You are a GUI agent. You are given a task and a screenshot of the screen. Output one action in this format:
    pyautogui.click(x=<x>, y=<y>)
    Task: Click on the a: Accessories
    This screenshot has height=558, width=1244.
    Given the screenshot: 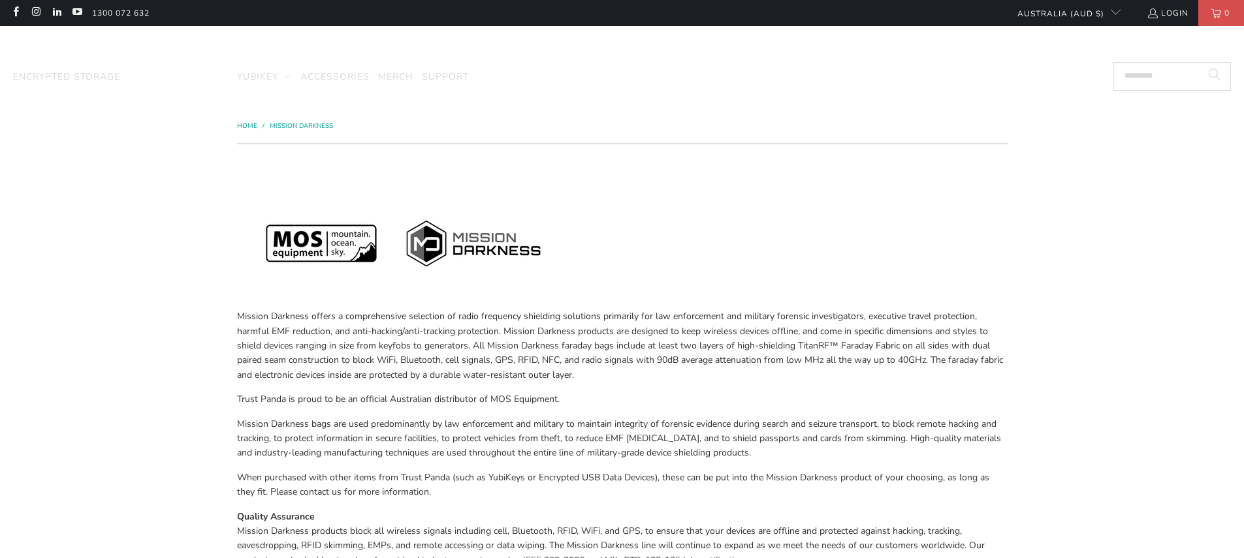 What is the action you would take?
    pyautogui.click(x=335, y=77)
    